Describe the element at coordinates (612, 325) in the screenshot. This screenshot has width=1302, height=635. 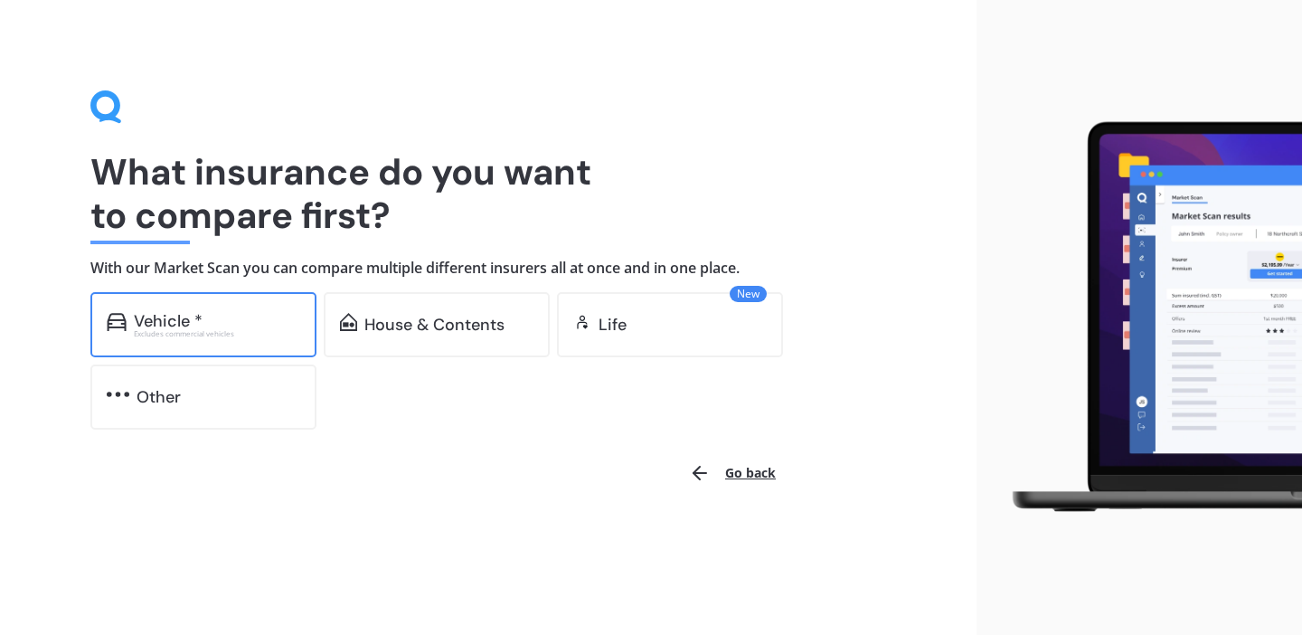
I see `div: Life` at that location.